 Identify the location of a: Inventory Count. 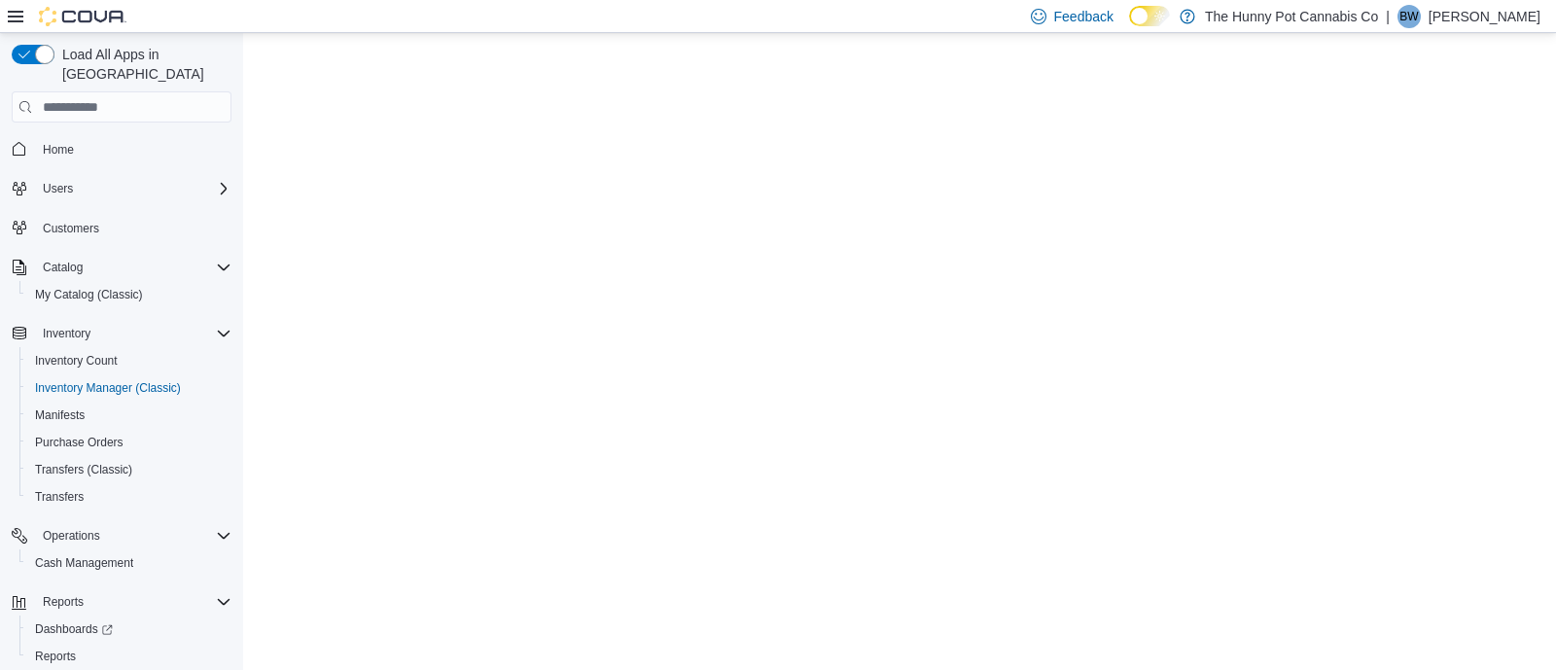
(76, 361).